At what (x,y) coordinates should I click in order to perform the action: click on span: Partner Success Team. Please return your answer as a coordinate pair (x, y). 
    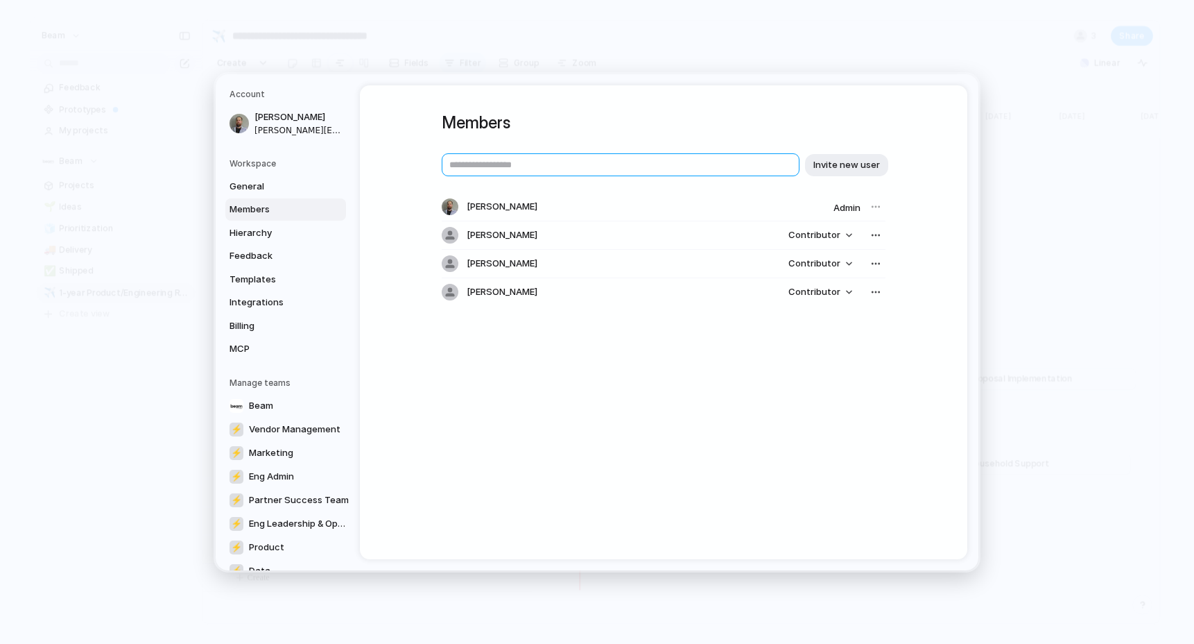
    Looking at the image, I should click on (299, 499).